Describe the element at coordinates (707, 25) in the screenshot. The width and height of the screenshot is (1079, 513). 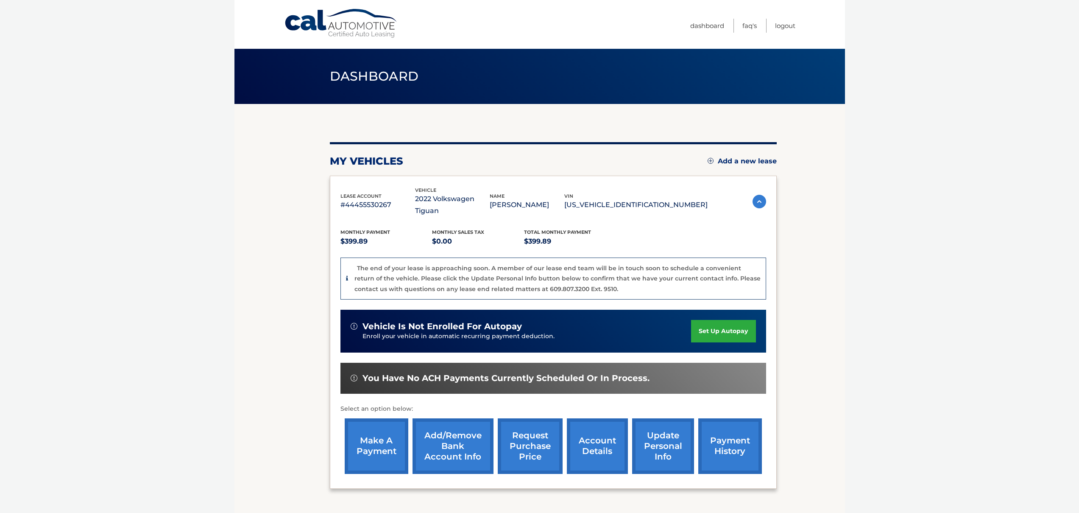
I see `a: Dashboard` at that location.